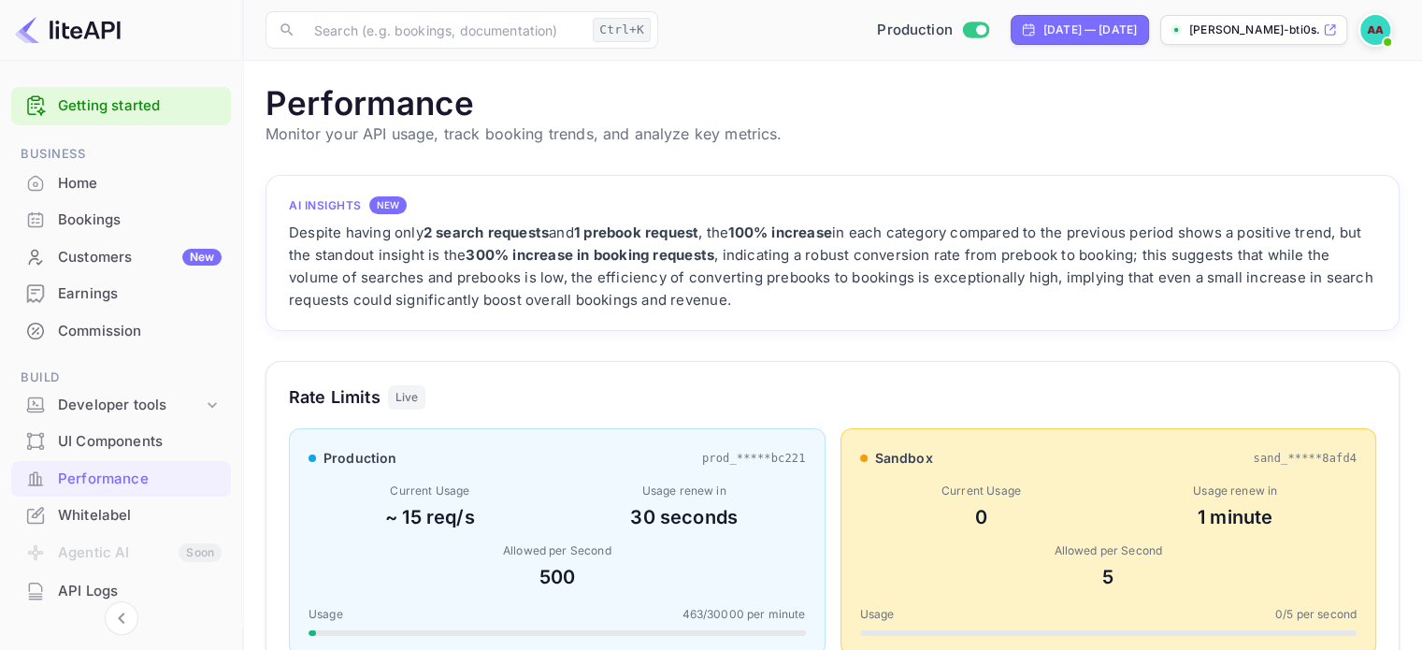 The width and height of the screenshot is (1422, 650). What do you see at coordinates (832, 103) in the screenshot?
I see `h1: Performance` at bounding box center [832, 103].